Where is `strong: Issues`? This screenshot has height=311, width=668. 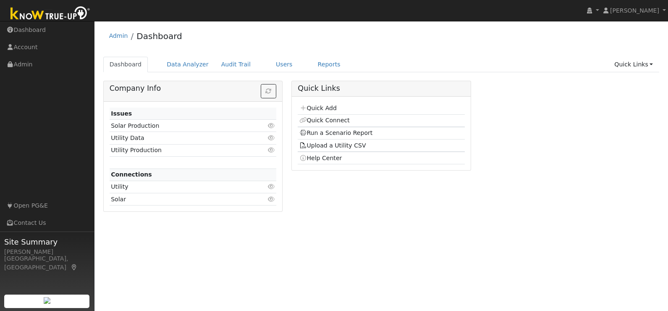 strong: Issues is located at coordinates (121, 113).